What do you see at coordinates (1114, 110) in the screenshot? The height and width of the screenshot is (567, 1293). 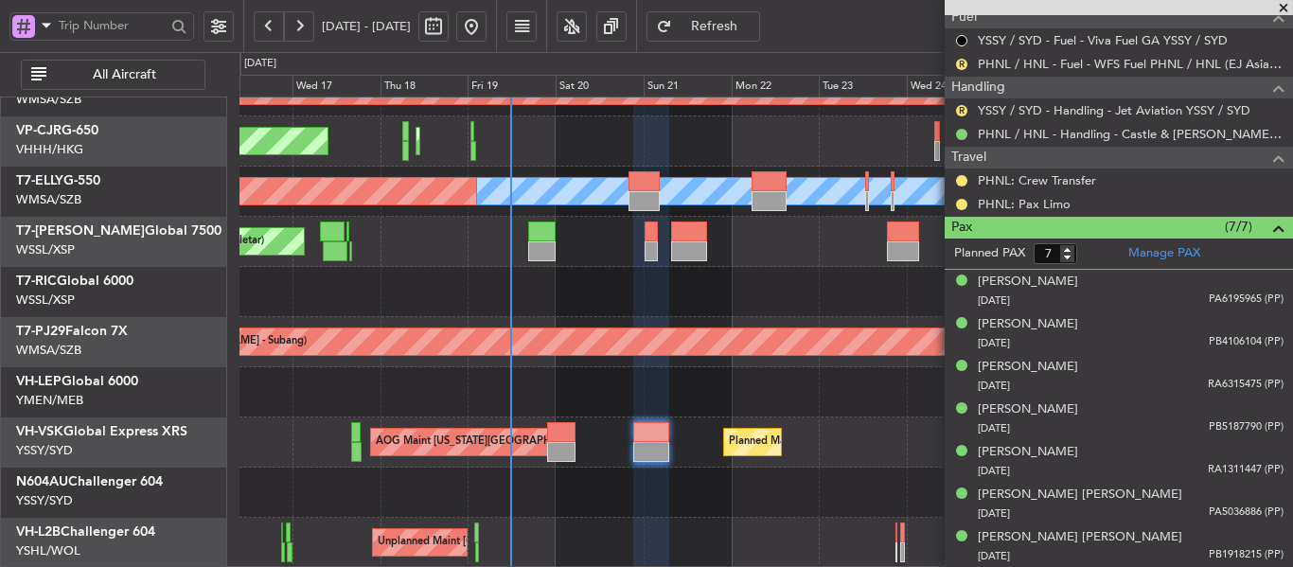 I see `a: YSSY / SYD - Handling - Jet Aviation YSSY / SYD` at bounding box center [1114, 110].